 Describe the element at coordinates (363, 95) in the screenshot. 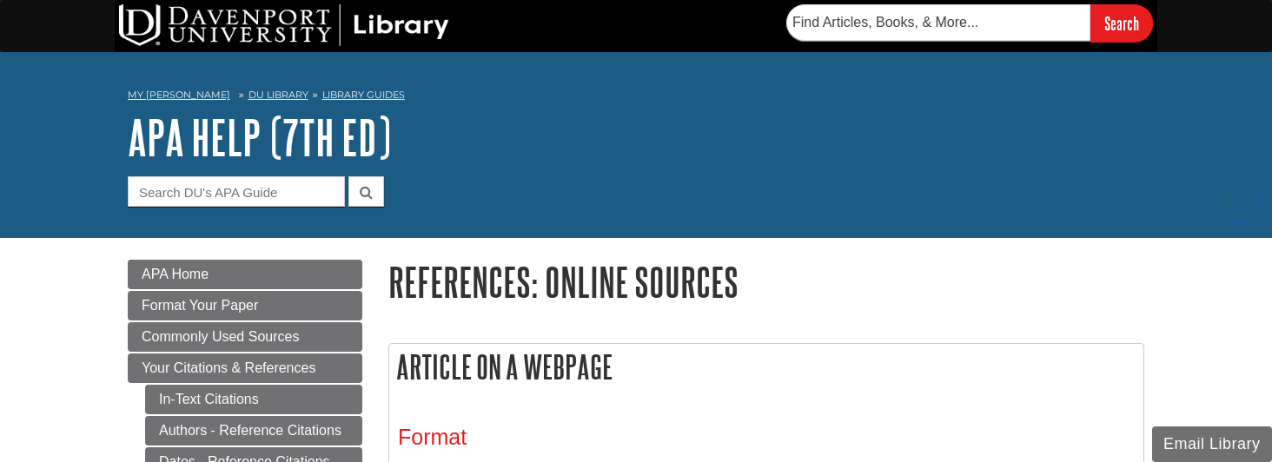

I see `a: Library Guides` at that location.